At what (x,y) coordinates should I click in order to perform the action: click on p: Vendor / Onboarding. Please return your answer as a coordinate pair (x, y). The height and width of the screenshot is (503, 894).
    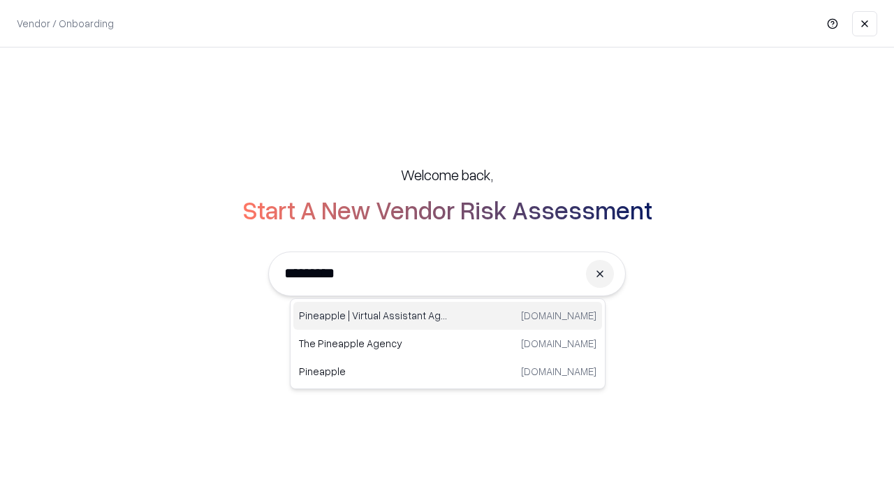
    Looking at the image, I should click on (65, 23).